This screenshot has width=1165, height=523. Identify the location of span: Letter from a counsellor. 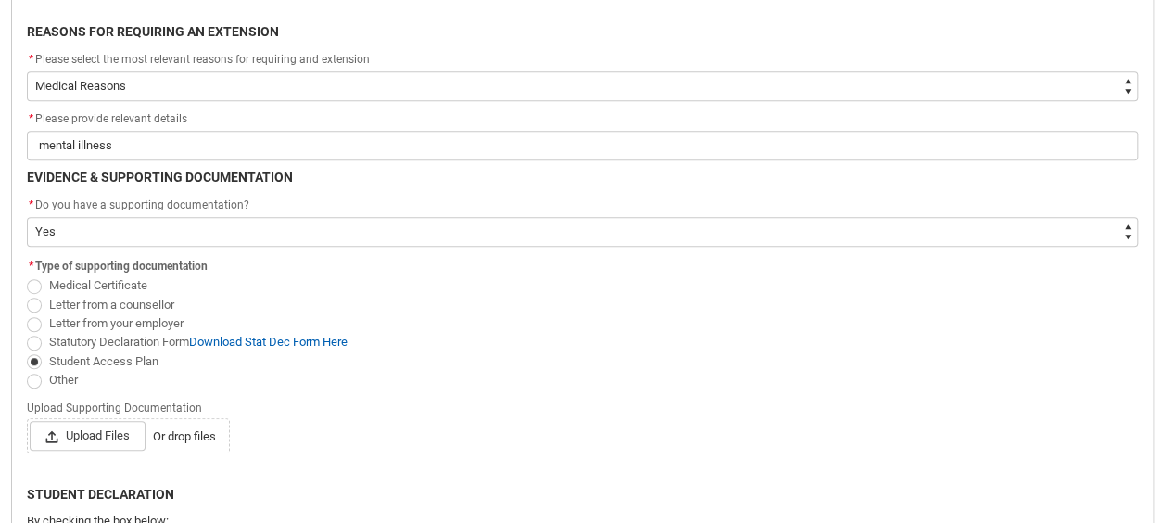
(111, 304).